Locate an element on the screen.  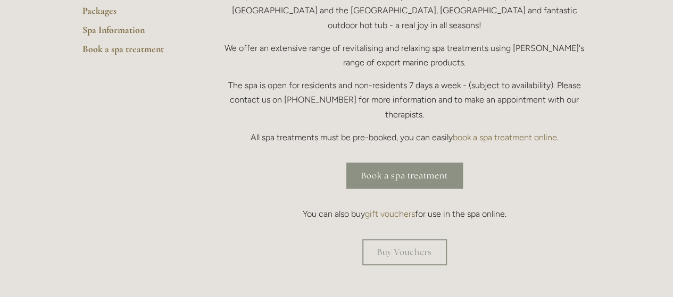
a: book a spa treatment online is located at coordinates (505, 137).